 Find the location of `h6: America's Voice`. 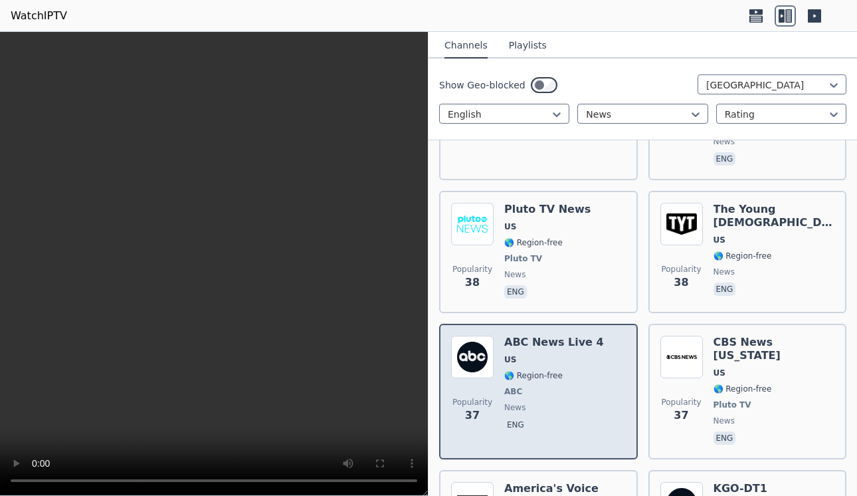

h6: America's Voice is located at coordinates (552, 488).